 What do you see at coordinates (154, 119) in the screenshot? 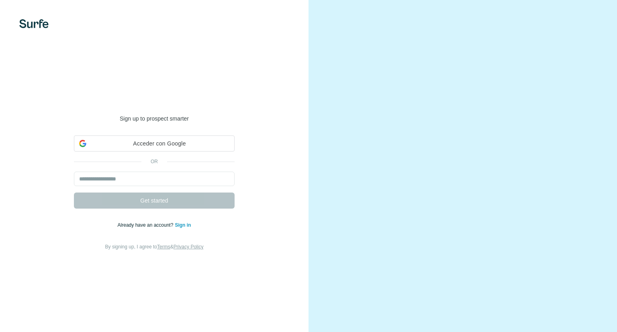
I see `p: Sign up to prospect smarter` at bounding box center [154, 119].